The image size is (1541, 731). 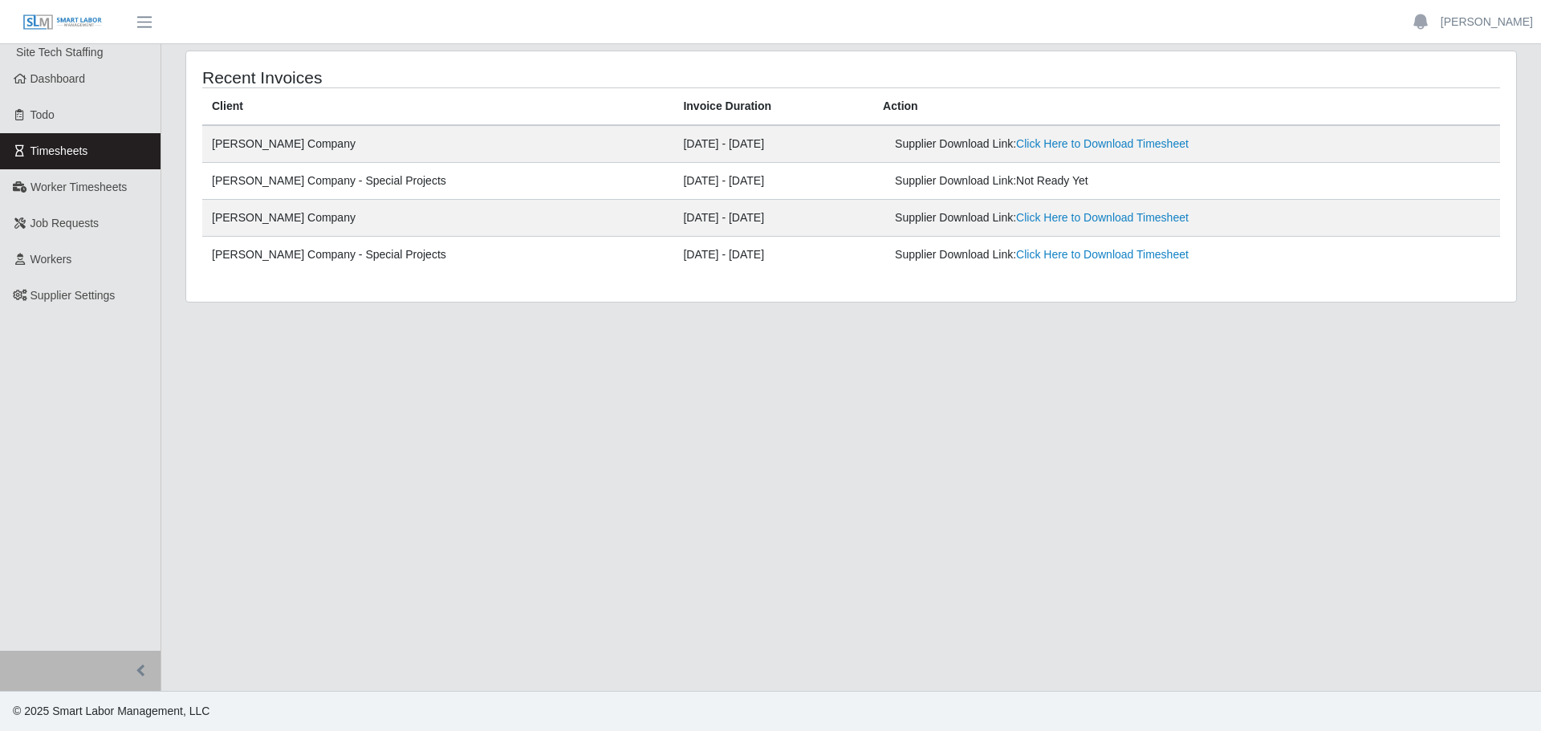 I want to click on h4: Recent Invoices, so click(x=465, y=77).